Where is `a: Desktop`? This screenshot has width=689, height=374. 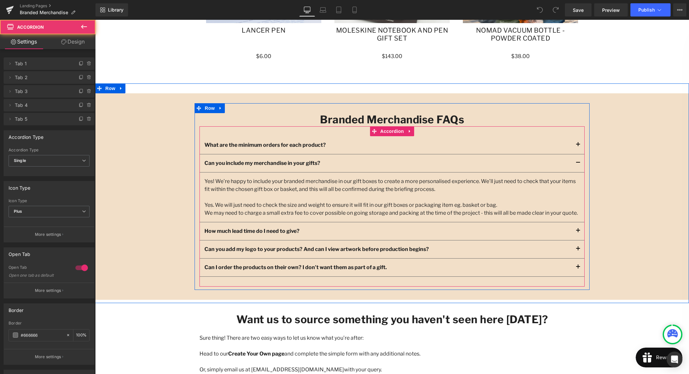
a: Desktop is located at coordinates (307, 10).